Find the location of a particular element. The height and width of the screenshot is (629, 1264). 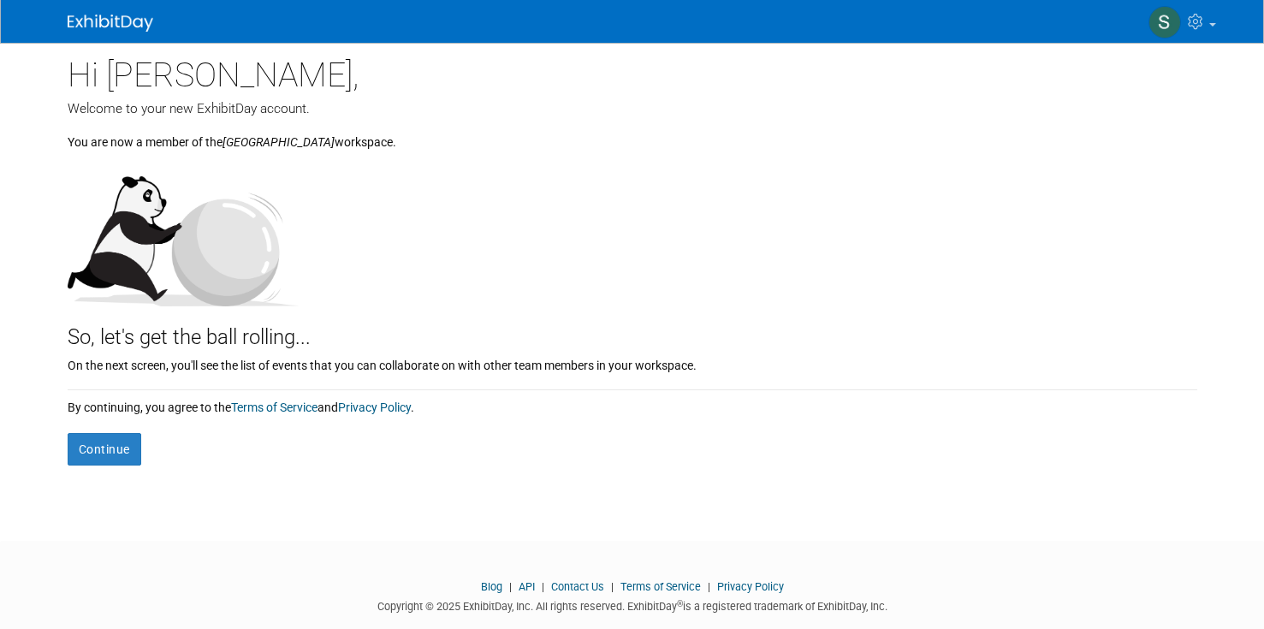

div: On the next screen, you'll see the list of events that you can collaborate on with other team mem... is located at coordinates (632, 363).